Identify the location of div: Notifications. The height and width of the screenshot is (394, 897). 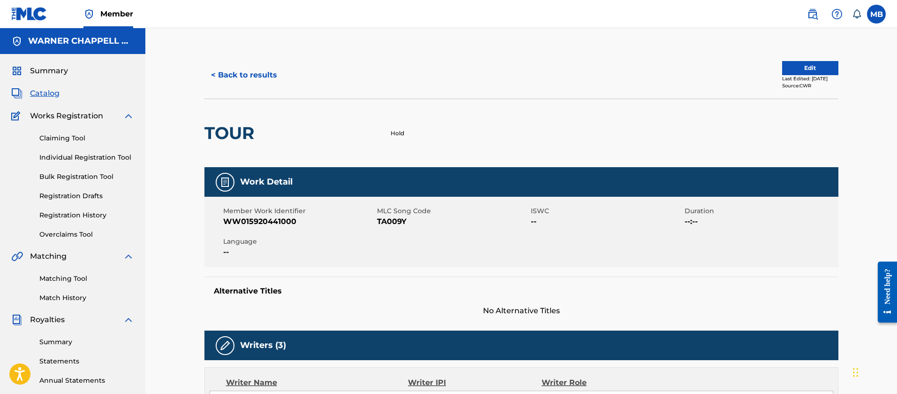
(857, 14).